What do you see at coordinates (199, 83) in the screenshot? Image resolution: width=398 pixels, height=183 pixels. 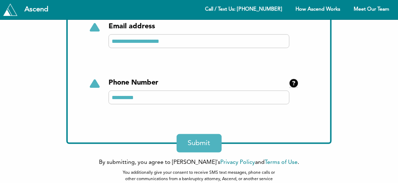 I see `div: Phone Number` at bounding box center [199, 83].